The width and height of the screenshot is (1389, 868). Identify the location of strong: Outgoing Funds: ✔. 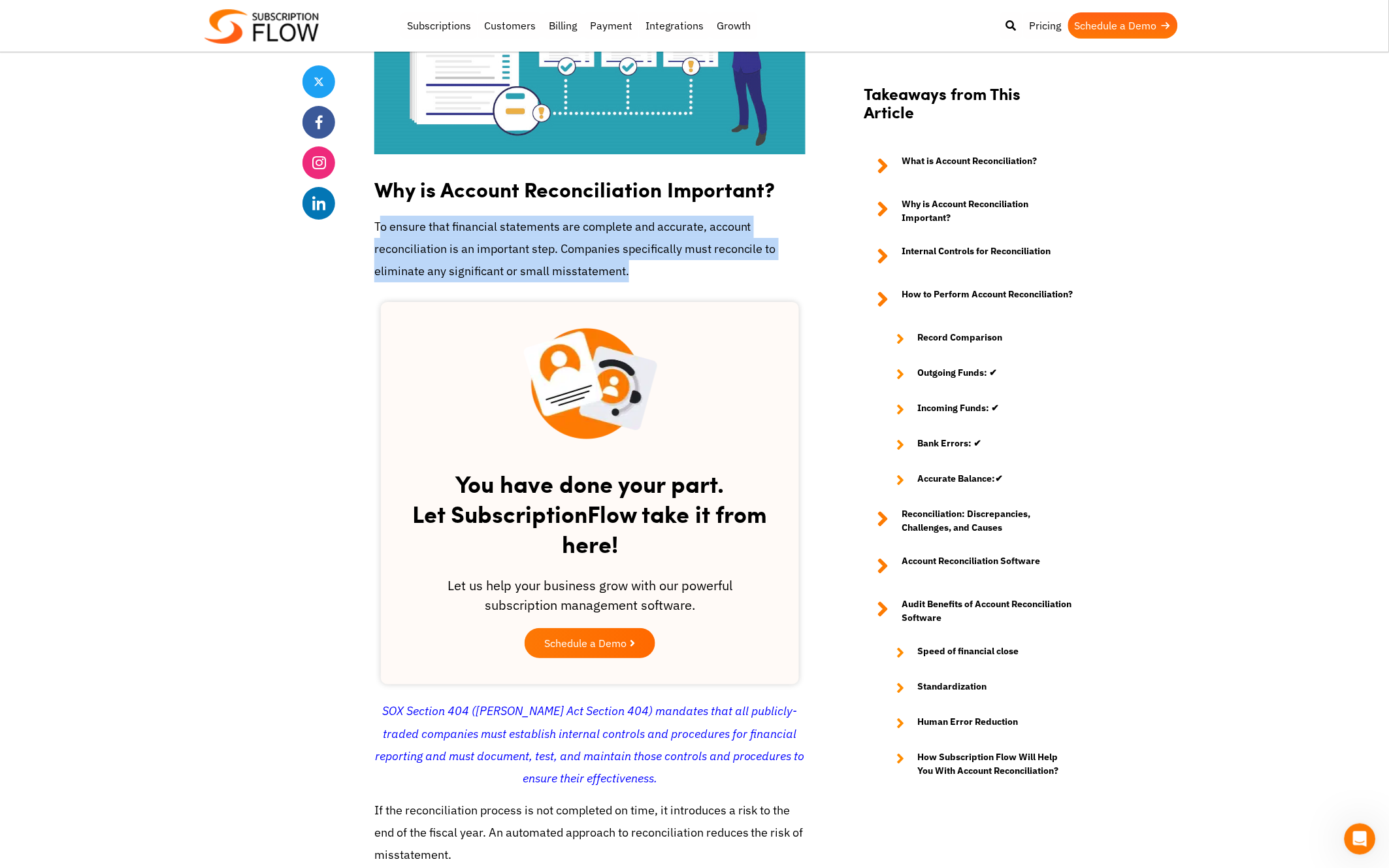
(958, 375).